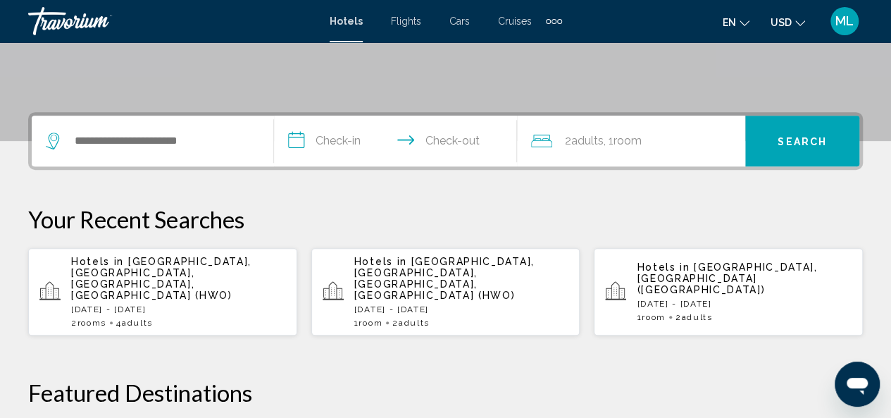  Describe the element at coordinates (781, 23) in the screenshot. I see `span: USD` at that location.